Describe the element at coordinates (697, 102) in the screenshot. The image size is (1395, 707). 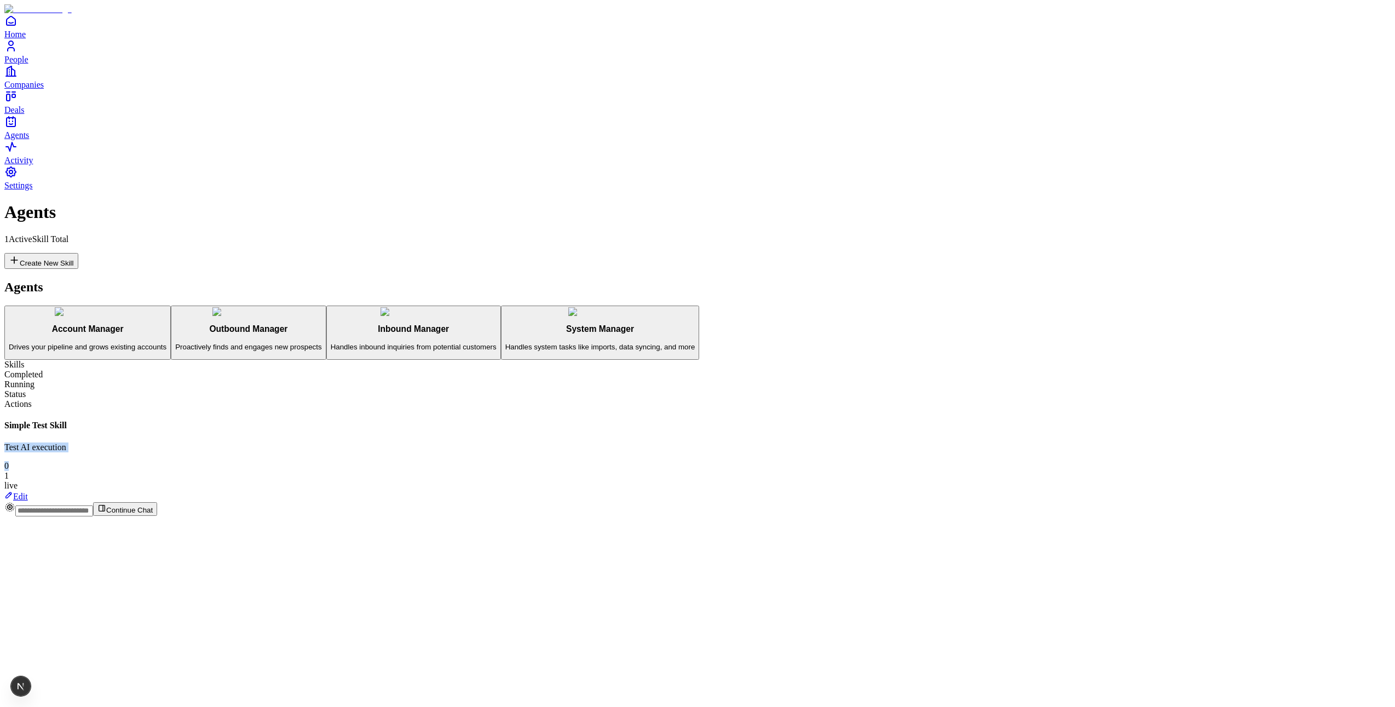
I see `a: Deals` at that location.